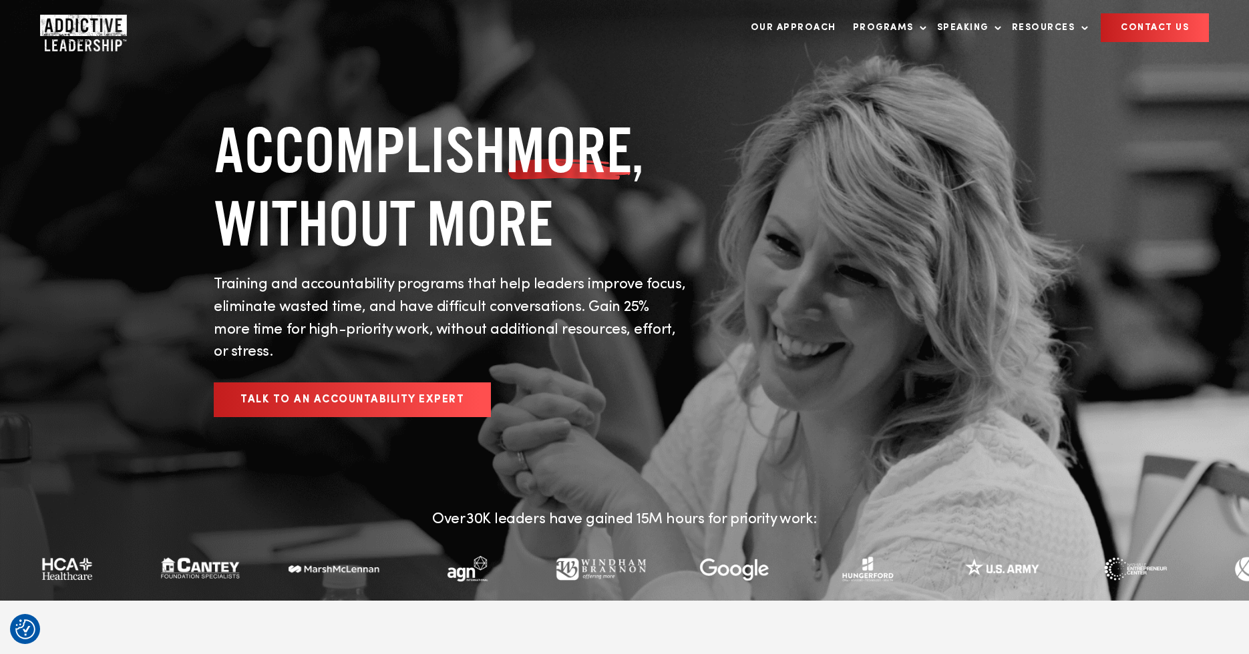 Image resolution: width=1249 pixels, height=654 pixels. I want to click on a: Speaking, so click(965, 27).